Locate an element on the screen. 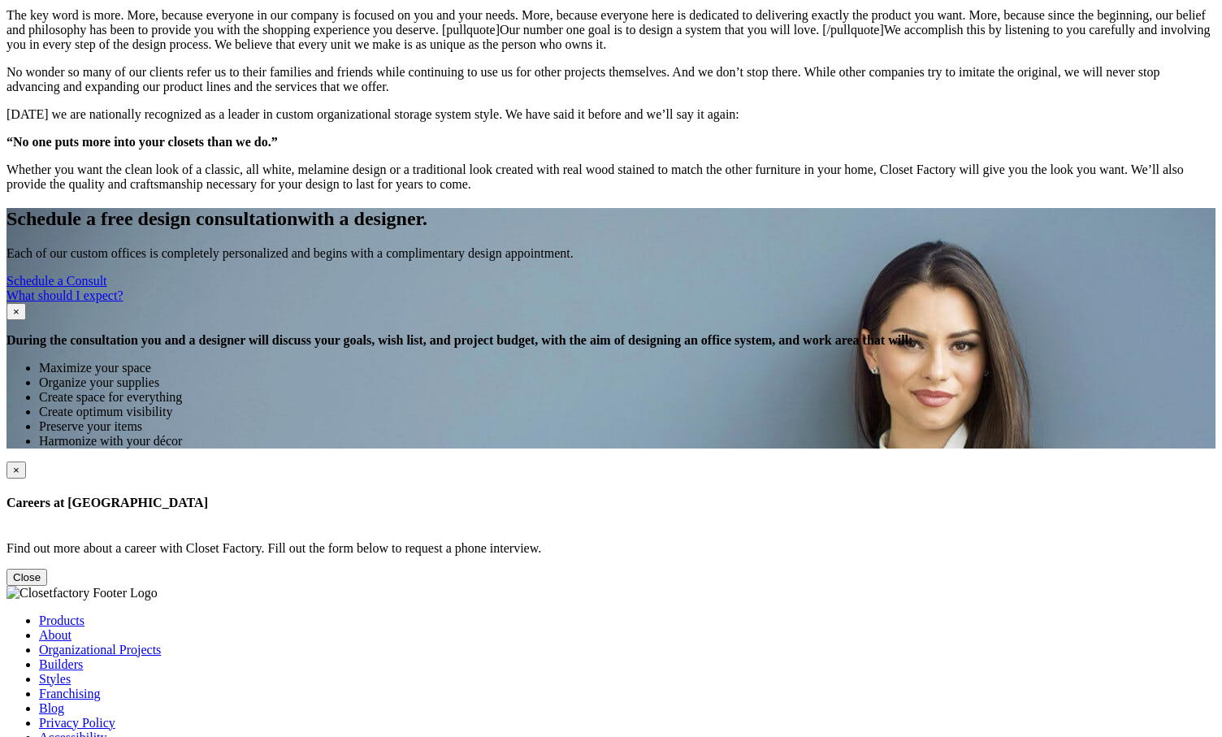 This screenshot has width=1222, height=737. h2: Schedule a free design consultation is located at coordinates (611, 219).